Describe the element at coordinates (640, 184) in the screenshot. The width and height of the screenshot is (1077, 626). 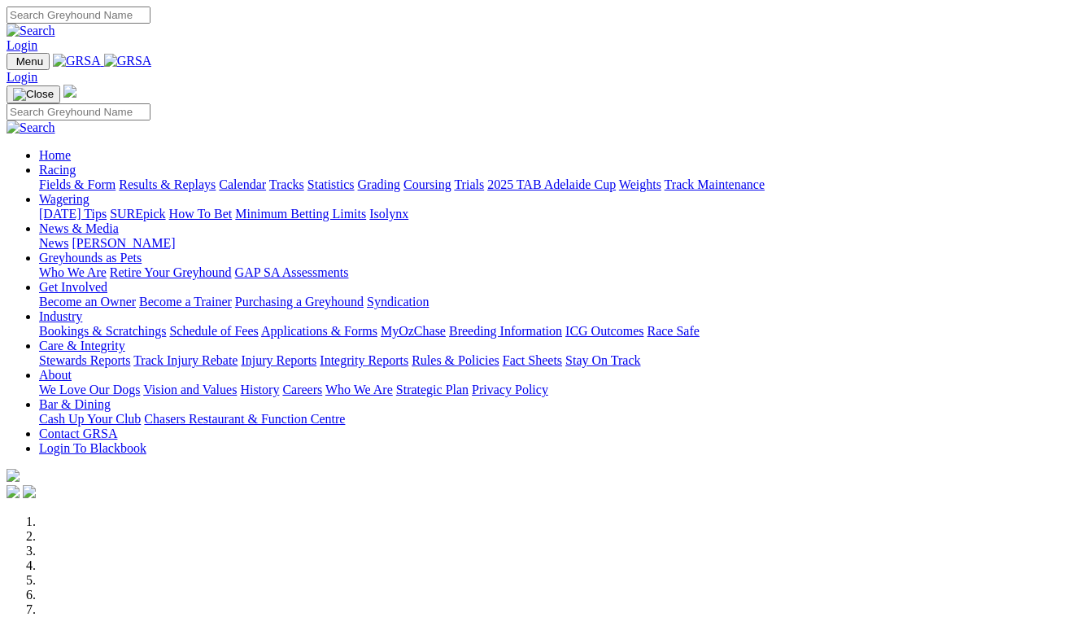
I see `a: Weights` at that location.